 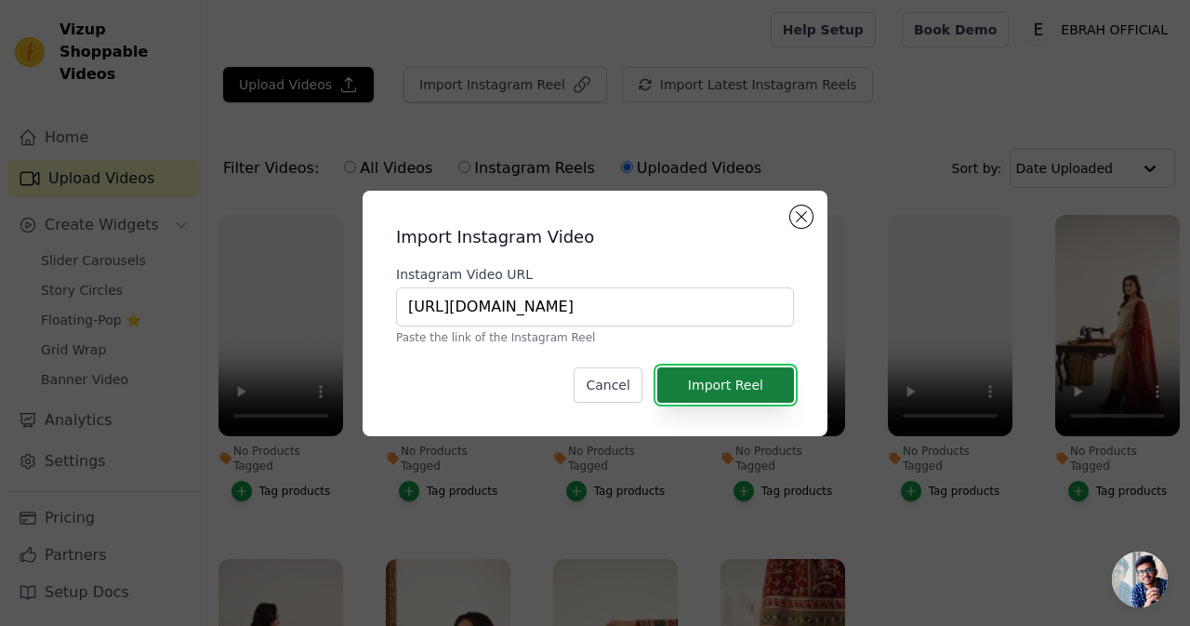 I want to click on button: Cancel, so click(x=607, y=385).